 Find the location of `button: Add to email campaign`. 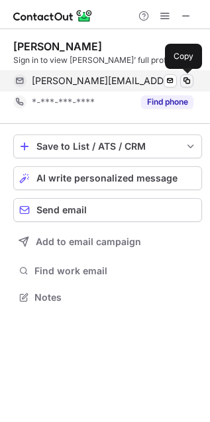

button: Add to email campaign is located at coordinates (107, 242).